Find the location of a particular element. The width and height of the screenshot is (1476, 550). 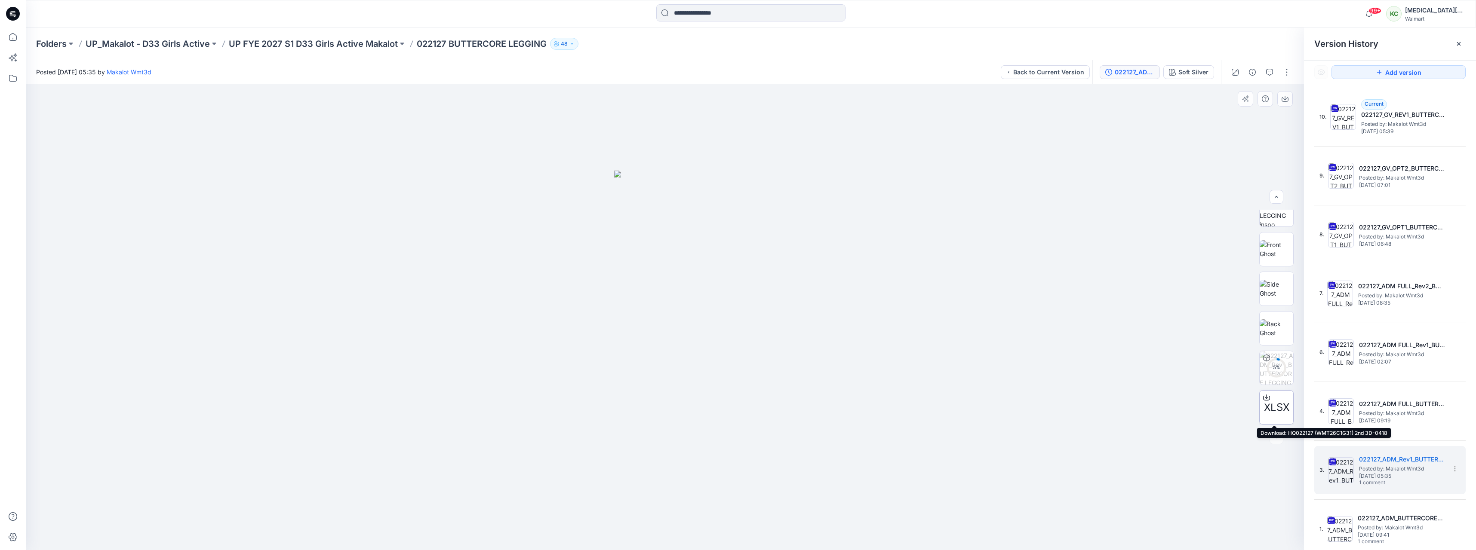

img: Front Ghost is located at coordinates (1276, 249).